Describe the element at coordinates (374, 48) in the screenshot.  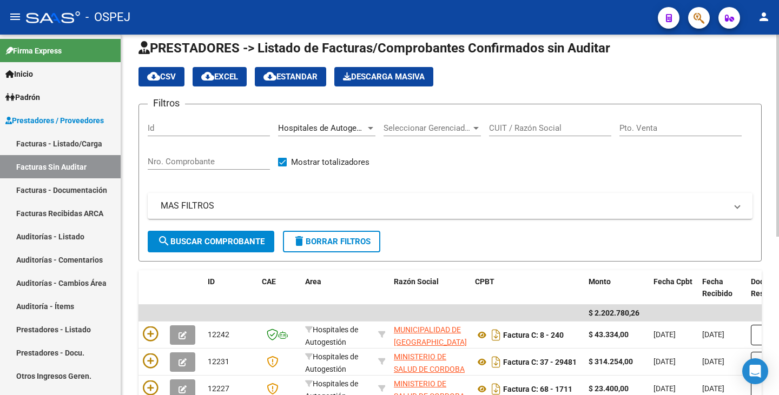
I see `span: PRESTADORES -> Listado de Facturas/Comprobantes Confirmados sin Auditar` at that location.